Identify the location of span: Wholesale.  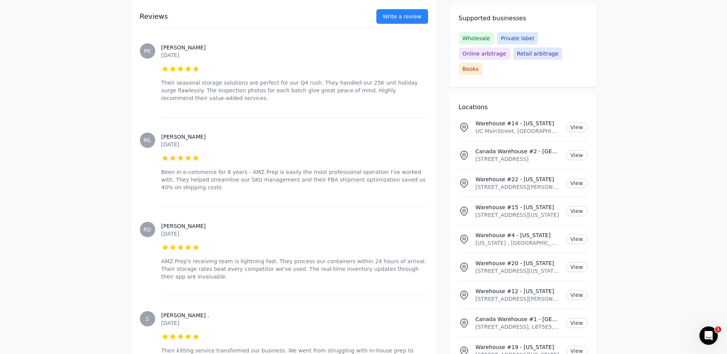
(476, 38).